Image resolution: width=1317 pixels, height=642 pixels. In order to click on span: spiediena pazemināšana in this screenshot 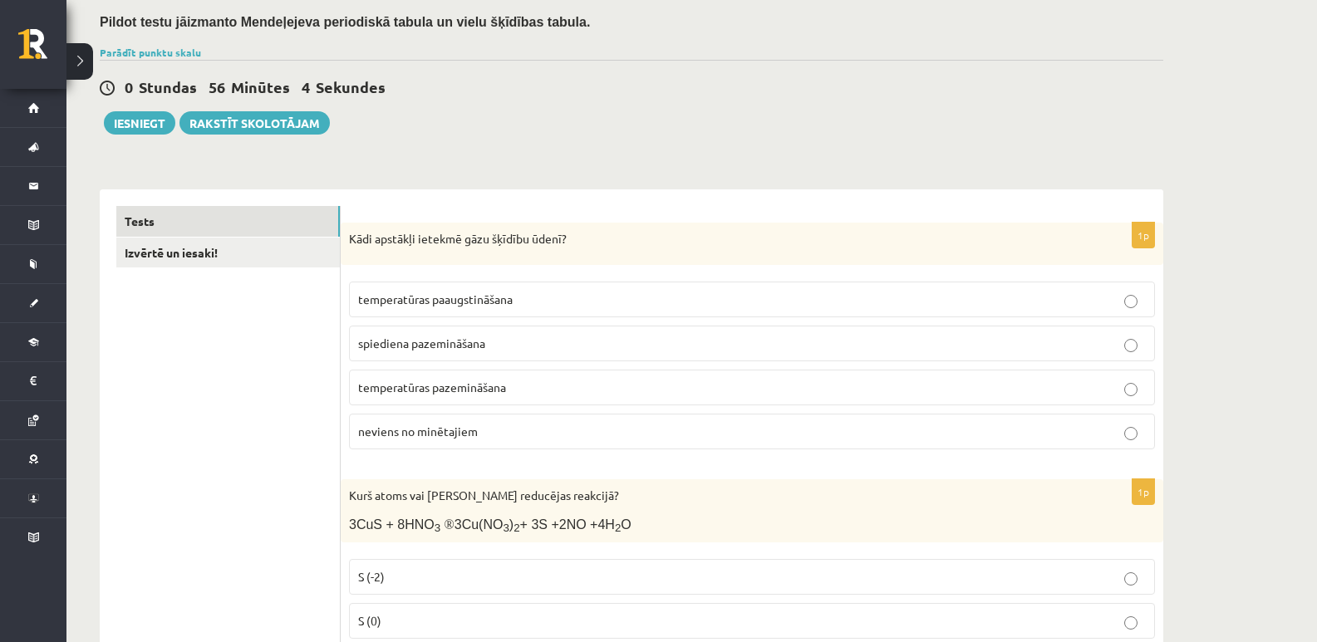, I will do `click(421, 343)`.